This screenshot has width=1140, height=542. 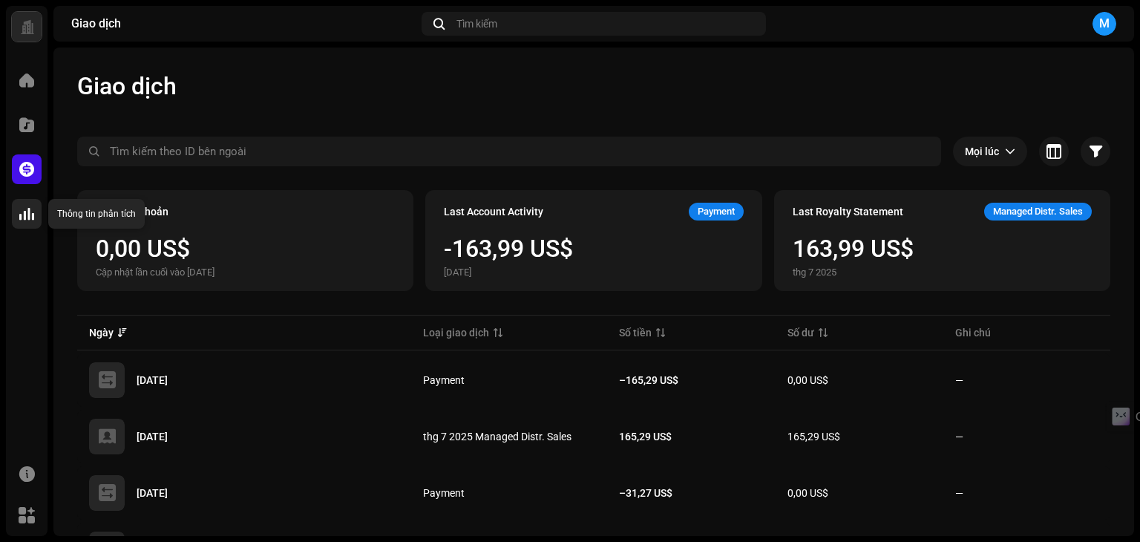 What do you see at coordinates (636, 333) in the screenshot?
I see `div: Số tiền` at bounding box center [636, 333].